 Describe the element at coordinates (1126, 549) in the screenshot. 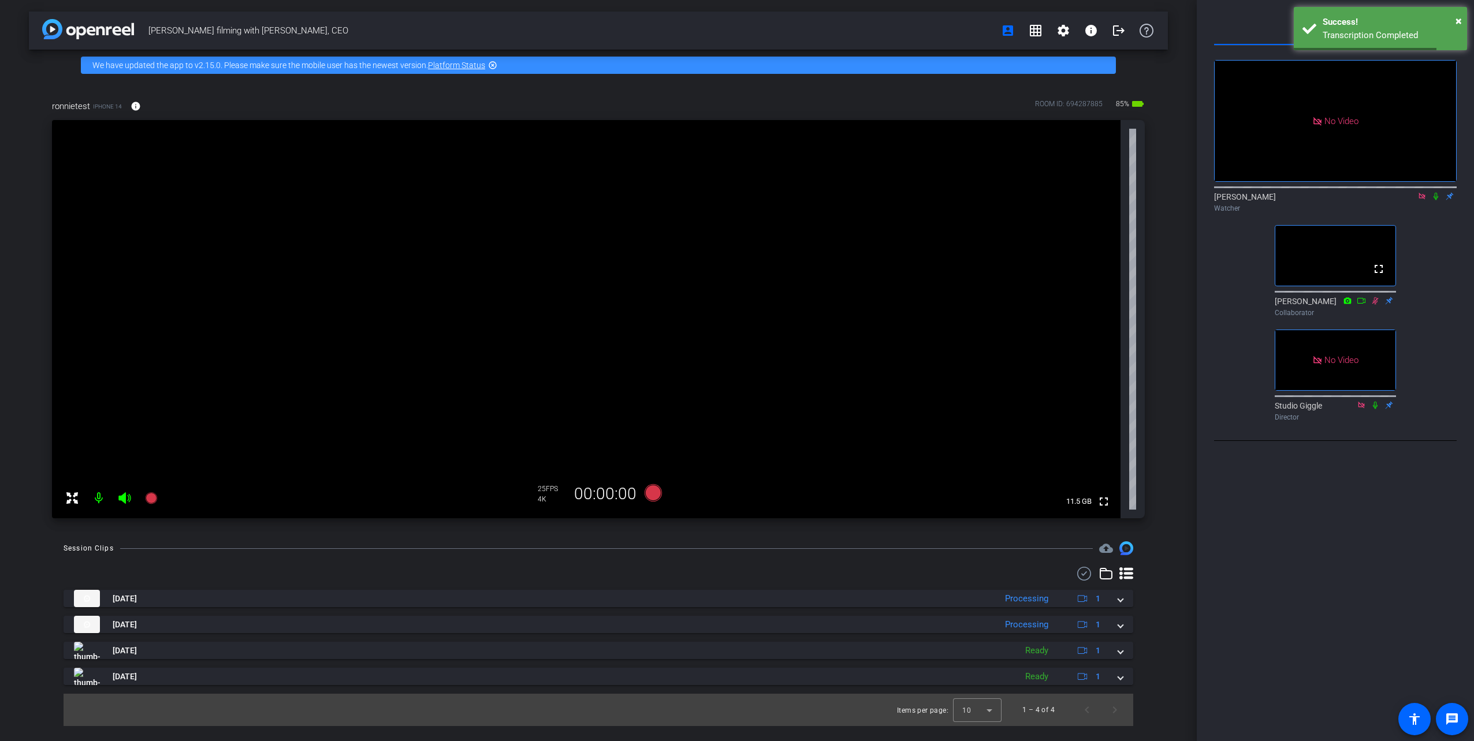

I see `img: Session clips` at that location.